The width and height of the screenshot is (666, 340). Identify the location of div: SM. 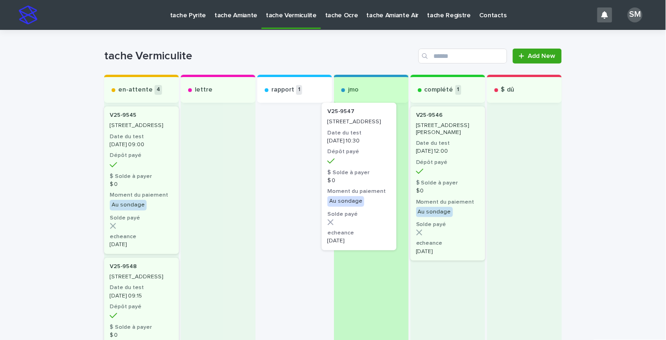
(635, 15).